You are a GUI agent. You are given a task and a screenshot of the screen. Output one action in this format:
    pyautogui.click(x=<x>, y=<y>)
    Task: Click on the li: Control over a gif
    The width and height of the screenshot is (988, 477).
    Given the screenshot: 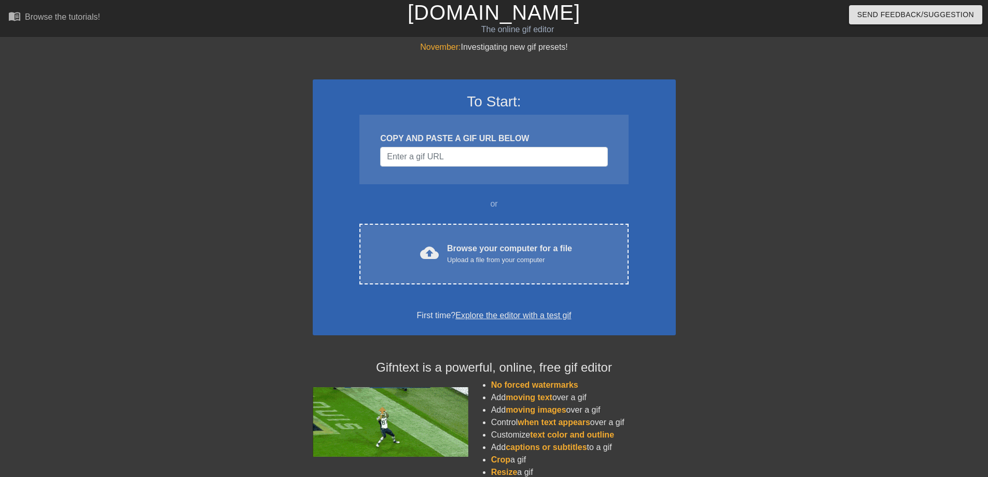 What is the action you would take?
    pyautogui.click(x=584, y=422)
    